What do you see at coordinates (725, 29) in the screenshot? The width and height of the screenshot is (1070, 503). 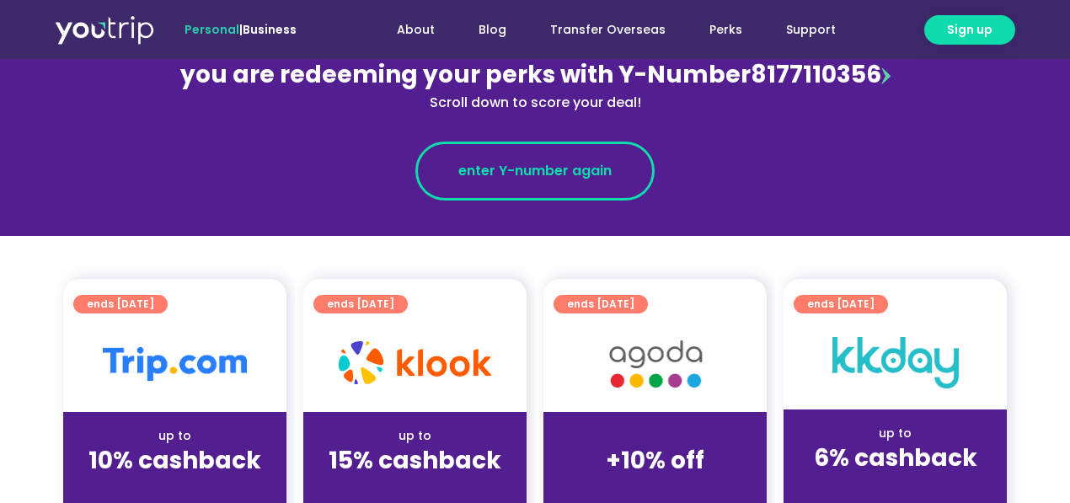 I see `a: Perks` at bounding box center [725, 29].